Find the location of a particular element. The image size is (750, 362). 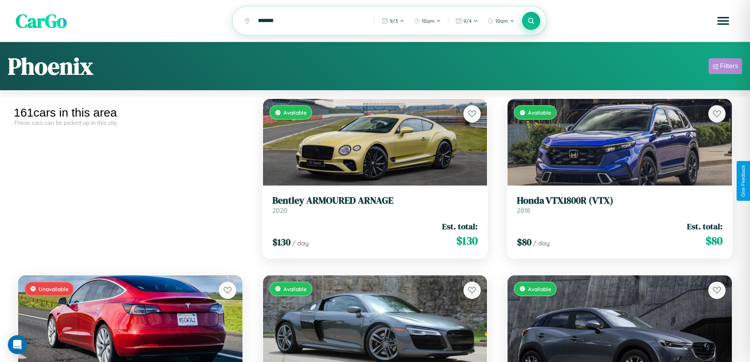

span: CarGo is located at coordinates (41, 21).